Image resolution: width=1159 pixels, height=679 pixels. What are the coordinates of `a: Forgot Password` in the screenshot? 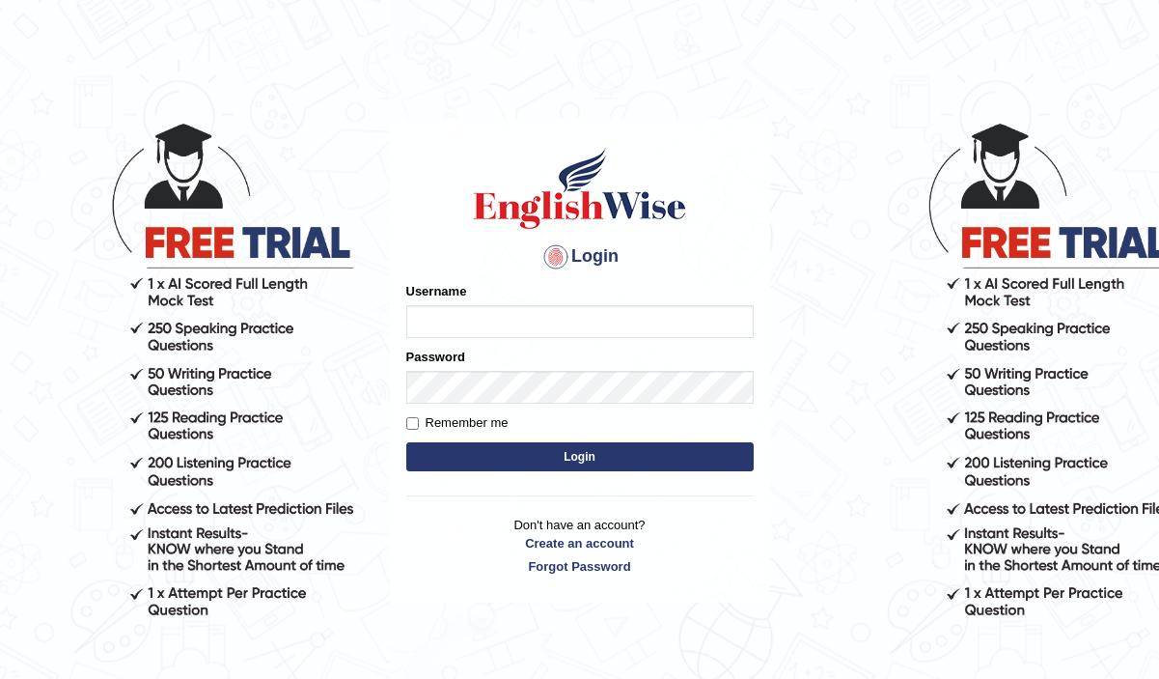 It's located at (580, 566).